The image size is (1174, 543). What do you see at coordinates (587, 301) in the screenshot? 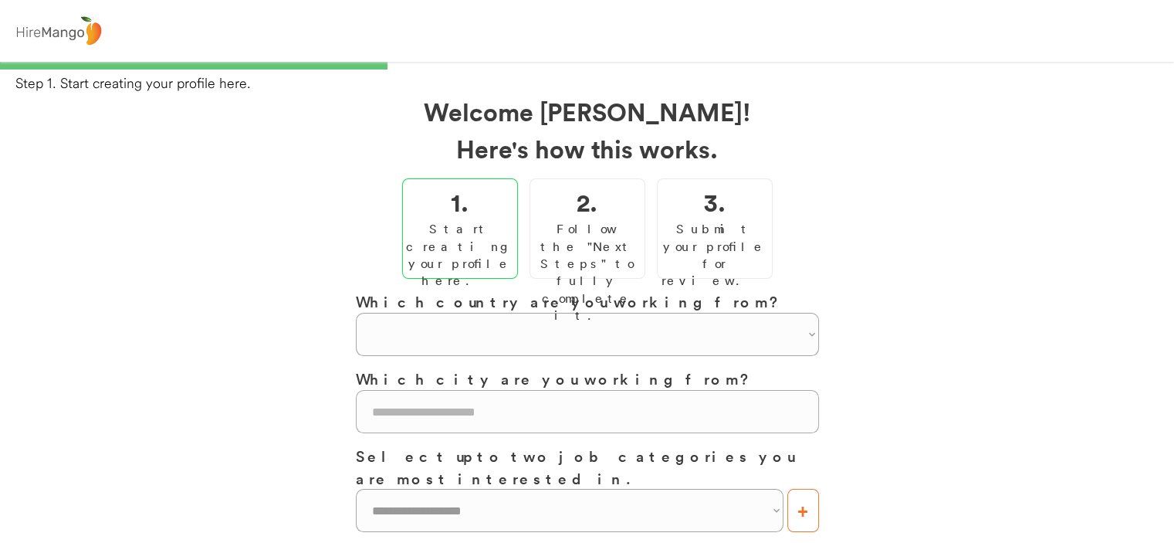
I see `h3: Which country are you working from?` at bounding box center [587, 301].